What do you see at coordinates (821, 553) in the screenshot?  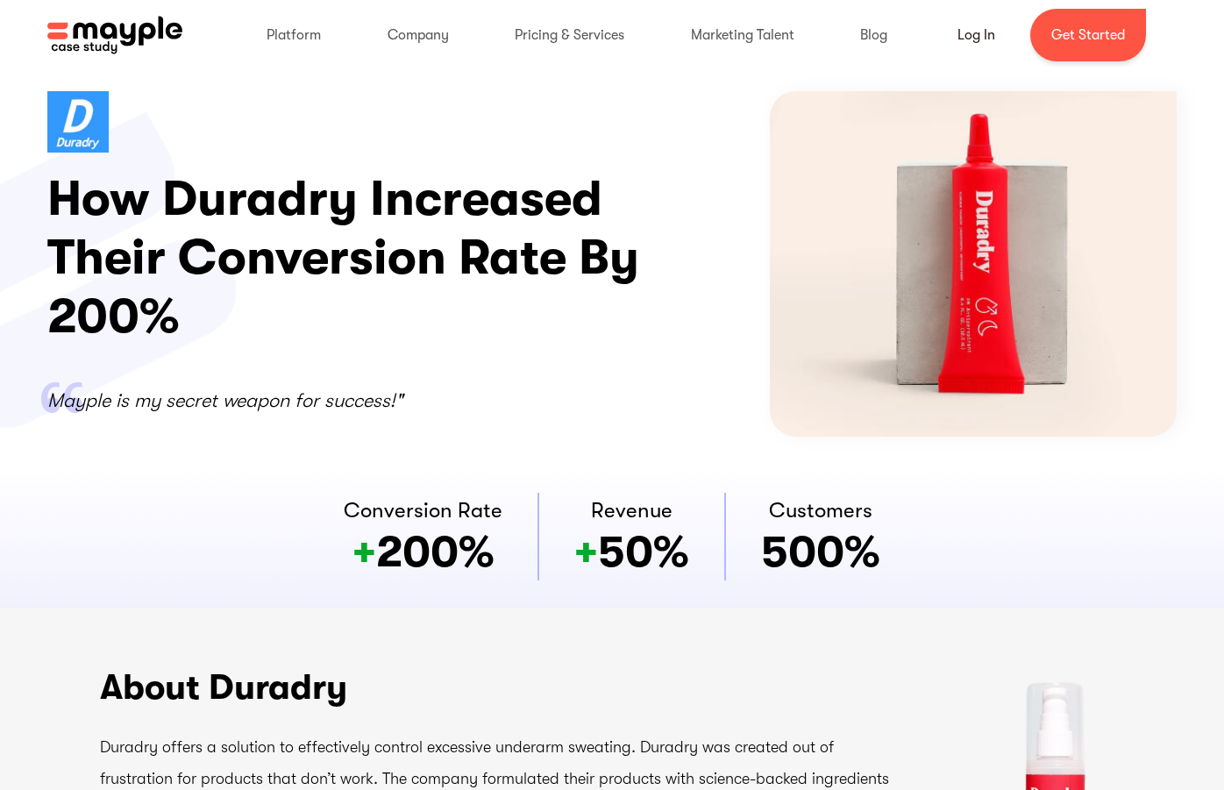 I see `p: 500%` at bounding box center [821, 553].